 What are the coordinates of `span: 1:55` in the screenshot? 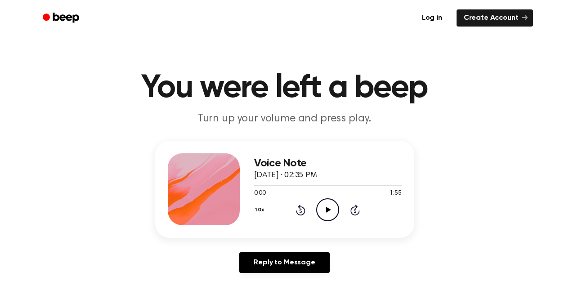 It's located at (395, 193).